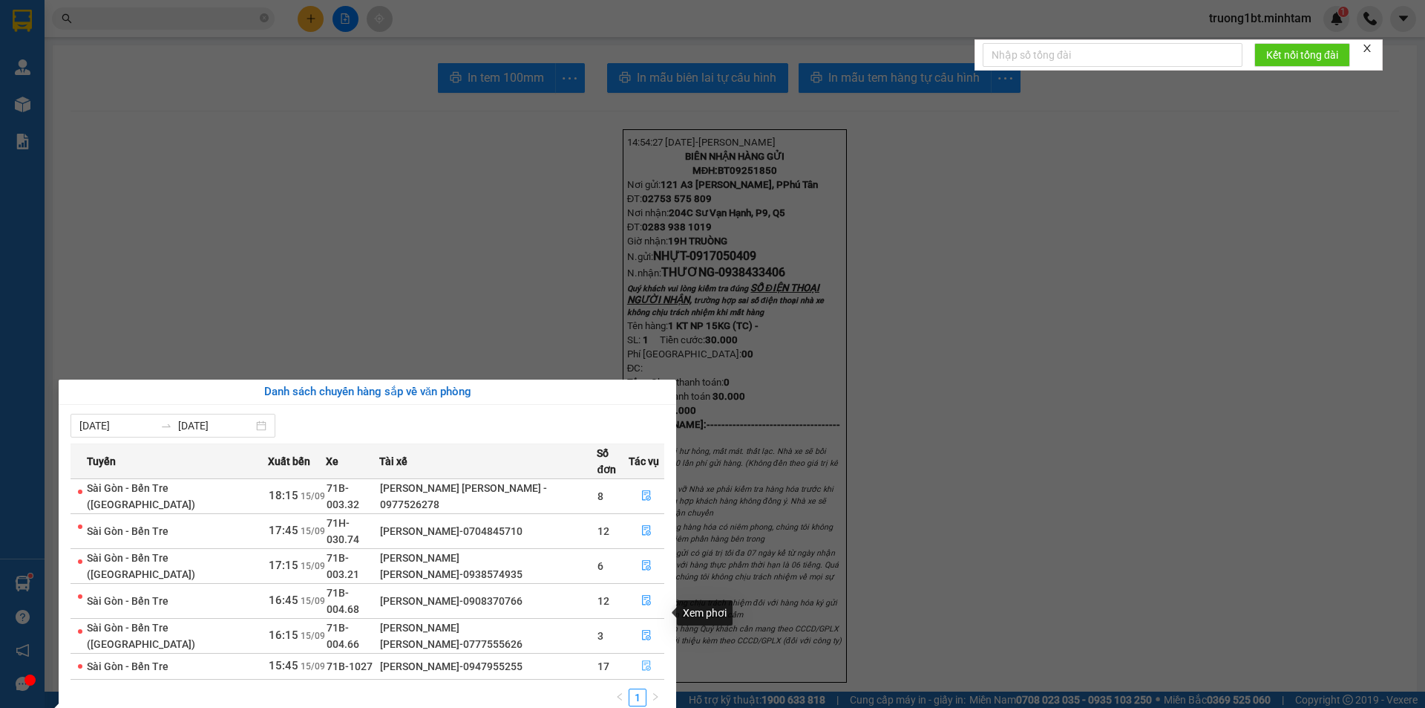  I want to click on button: Kết nối tổng đài, so click(1302, 55).